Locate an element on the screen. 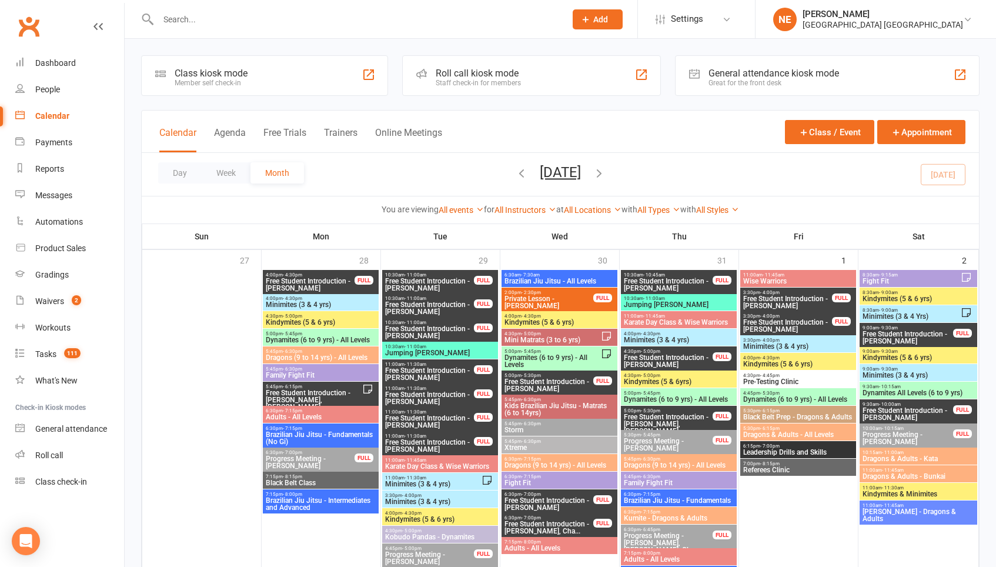 The image size is (996, 567). span: Dragons & Adults - All Levels is located at coordinates (799, 435).